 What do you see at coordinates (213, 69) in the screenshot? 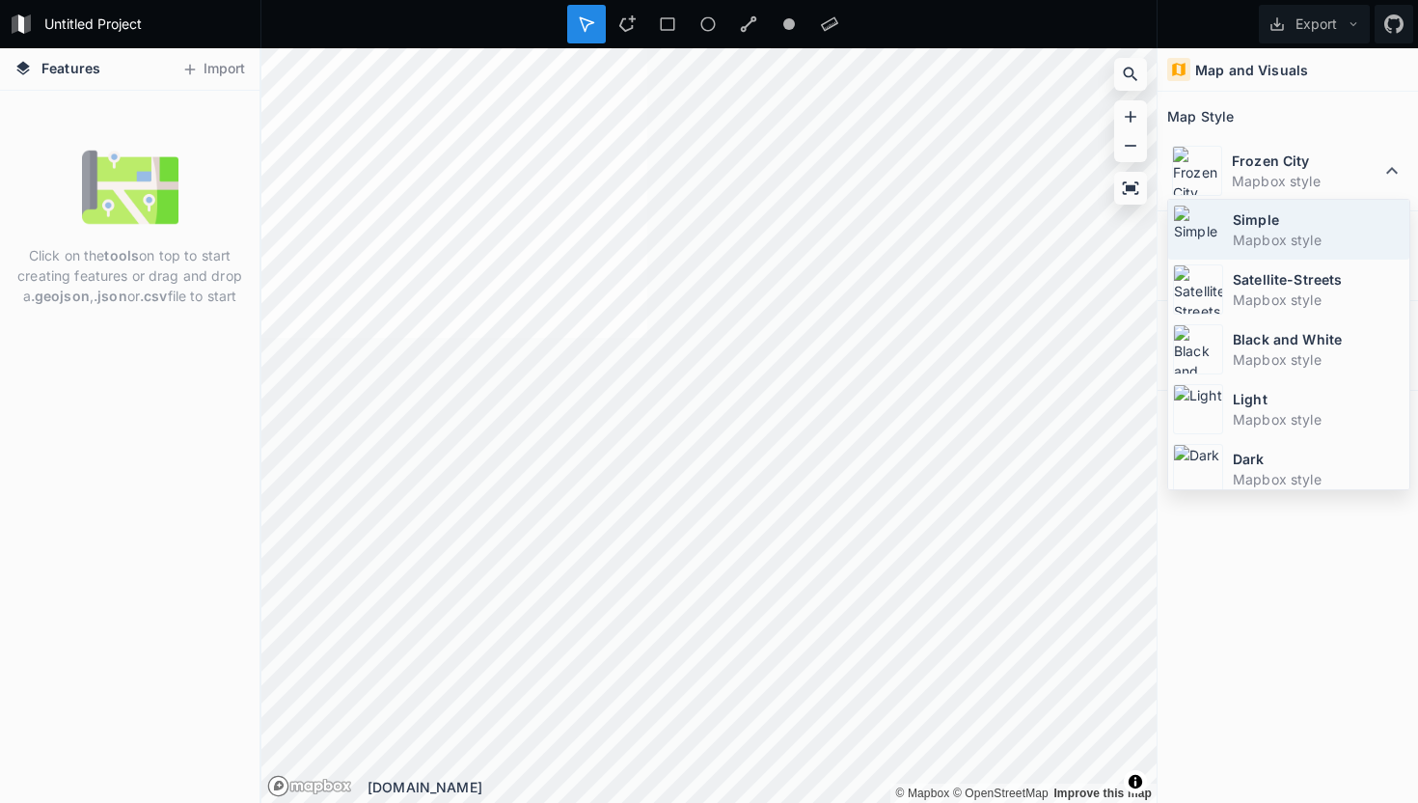
I see `button: Import` at bounding box center [213, 69].